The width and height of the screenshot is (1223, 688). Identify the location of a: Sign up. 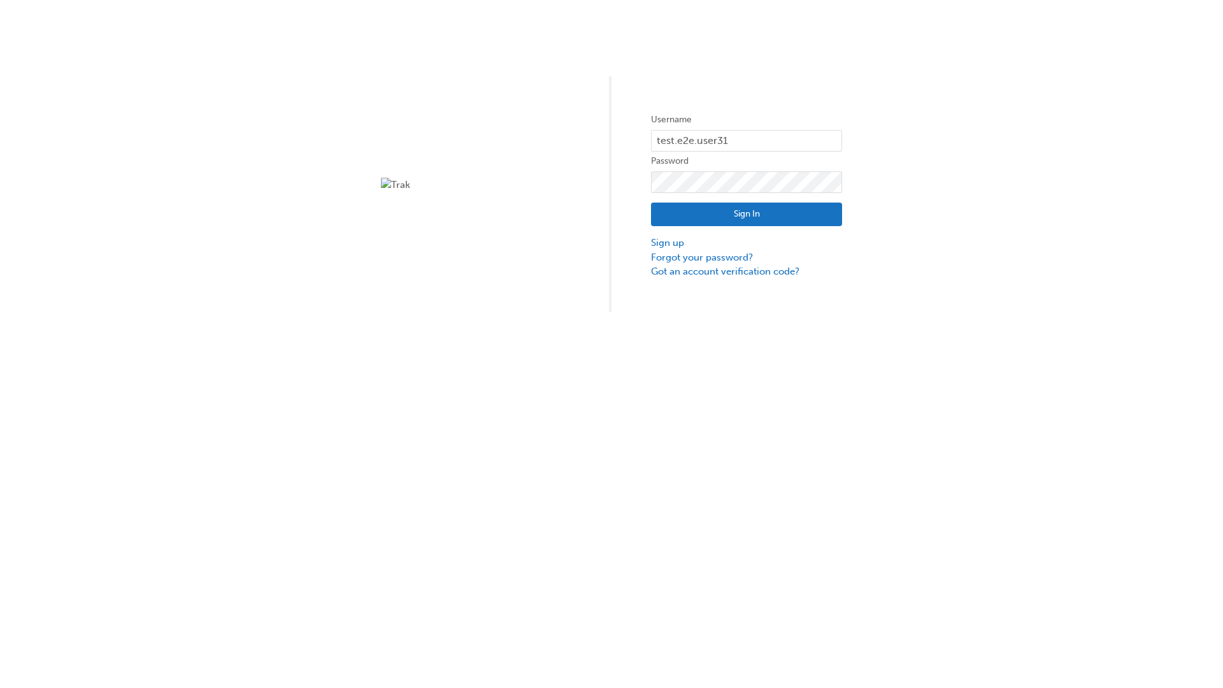
(746, 243).